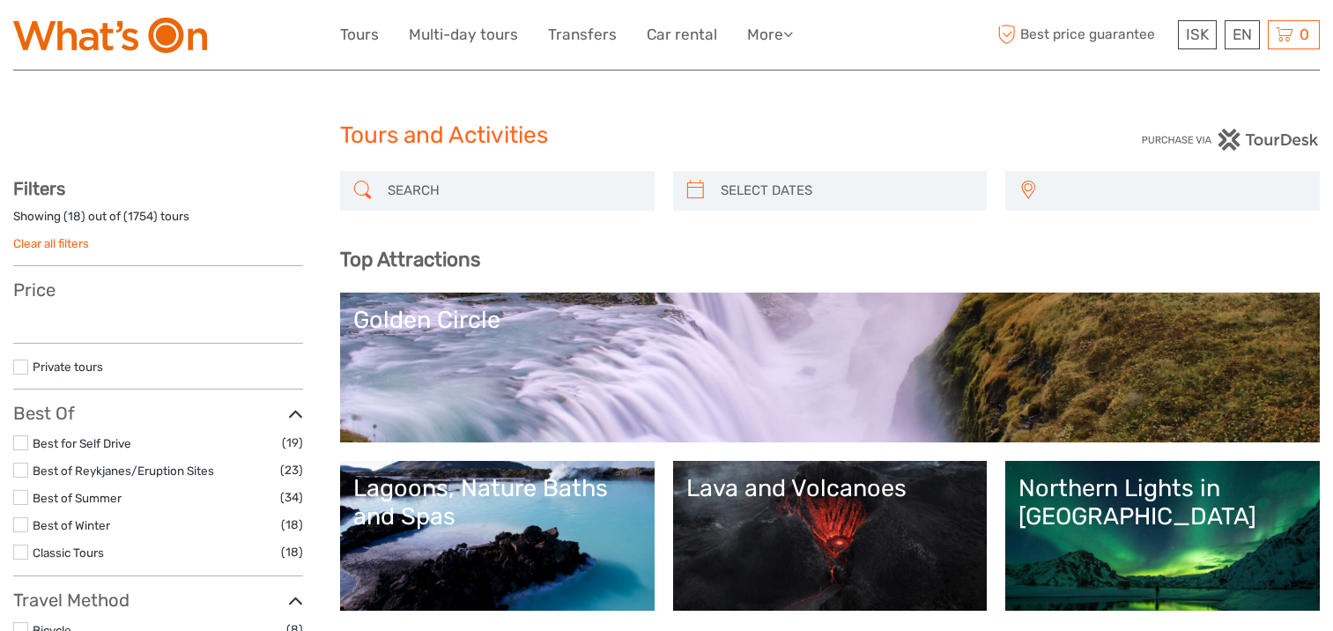  Describe the element at coordinates (1304, 34) in the screenshot. I see `span: 0` at that location.